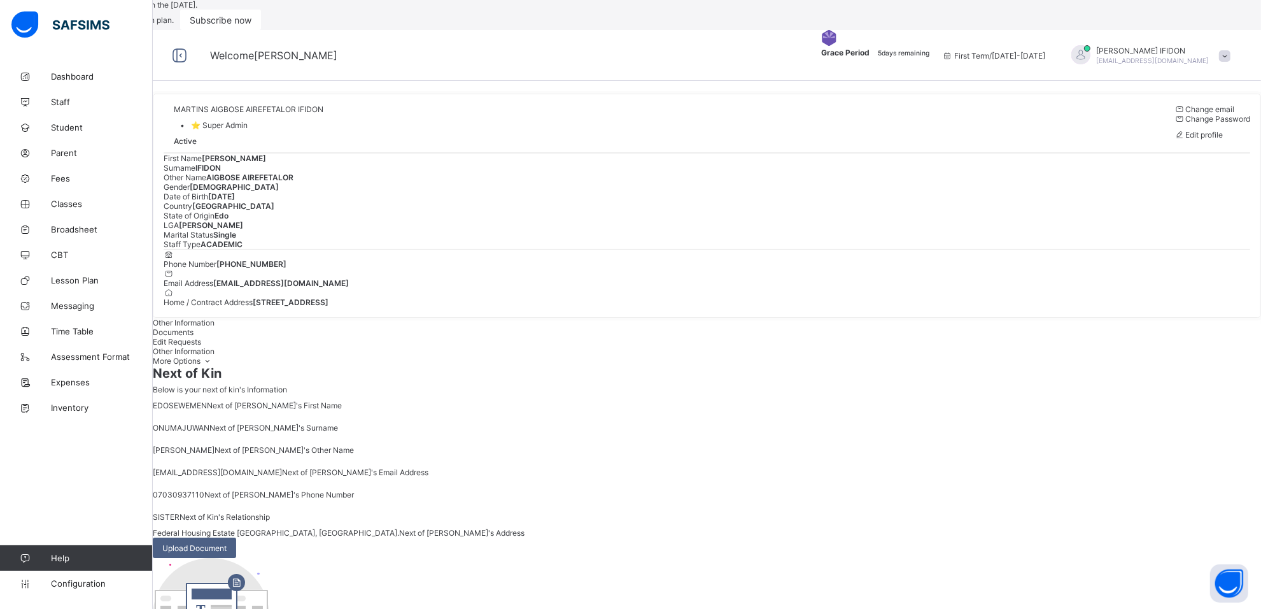  What do you see at coordinates (994, 55) in the screenshot?
I see `span: session/term information` at bounding box center [994, 55].